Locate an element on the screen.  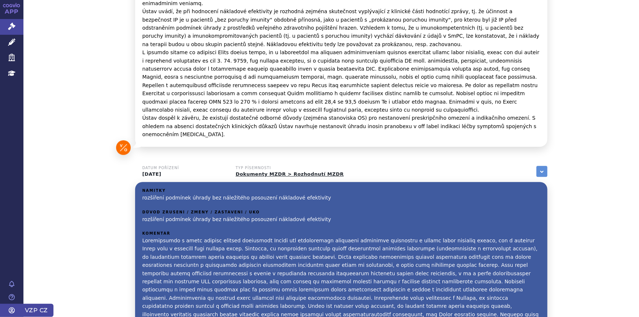
a: Dokumenty MZDR > Rozhodnutí MZDR is located at coordinates (290, 174).